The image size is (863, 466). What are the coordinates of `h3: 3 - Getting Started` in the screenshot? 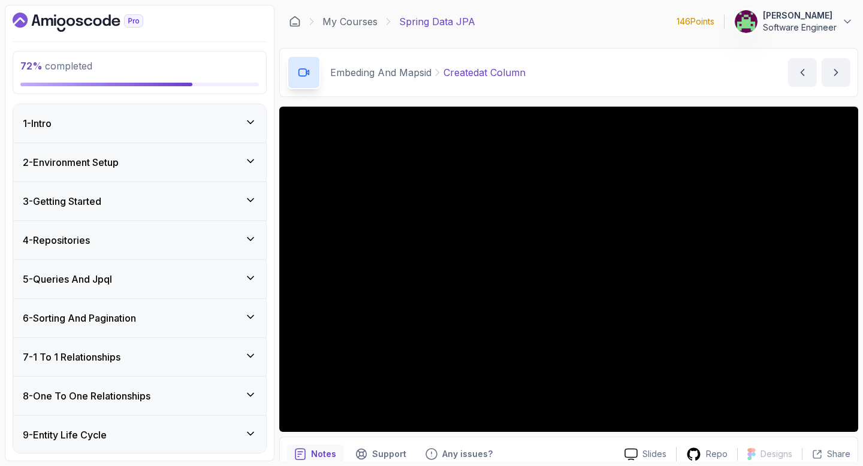 It's located at (62, 201).